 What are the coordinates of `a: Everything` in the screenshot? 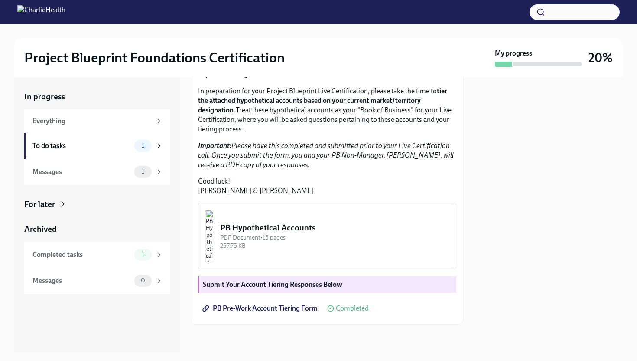 It's located at (97, 121).